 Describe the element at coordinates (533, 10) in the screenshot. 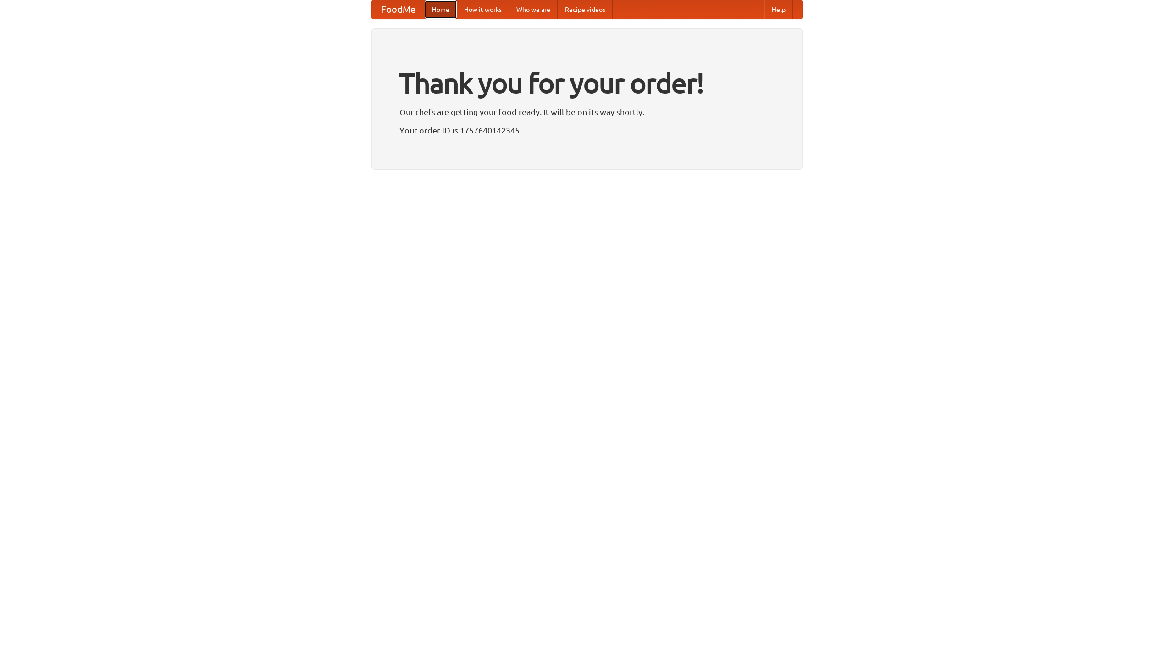

I see `a: Who we are` at that location.